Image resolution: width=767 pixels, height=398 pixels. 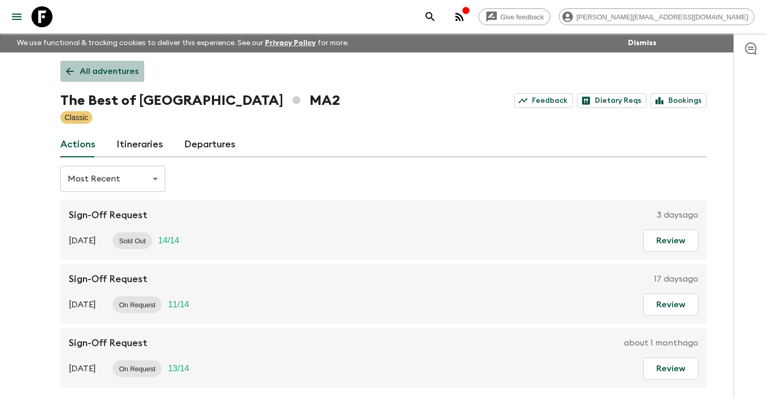 What do you see at coordinates (17, 17) in the screenshot?
I see `button: menu` at bounding box center [17, 17].